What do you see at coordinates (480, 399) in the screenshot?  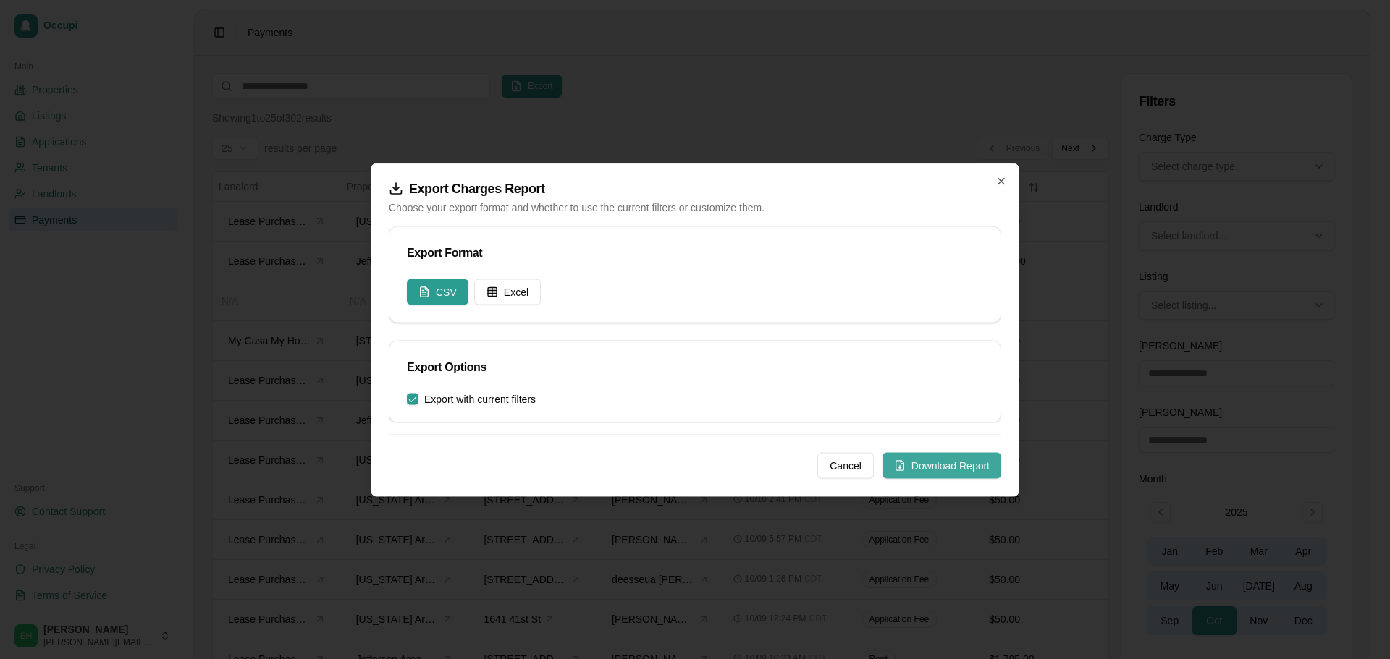 I see `label: Export with current filters` at bounding box center [480, 399].